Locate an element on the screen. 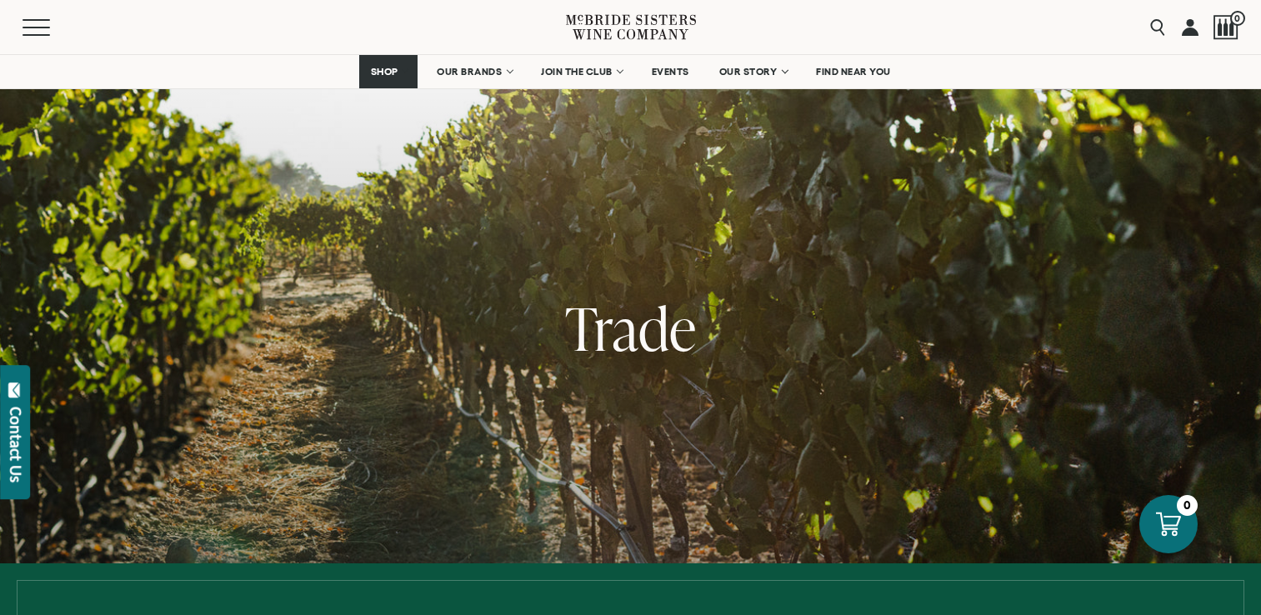 This screenshot has width=1261, height=615. a: FIND NEAR YOU is located at coordinates (854, 72).